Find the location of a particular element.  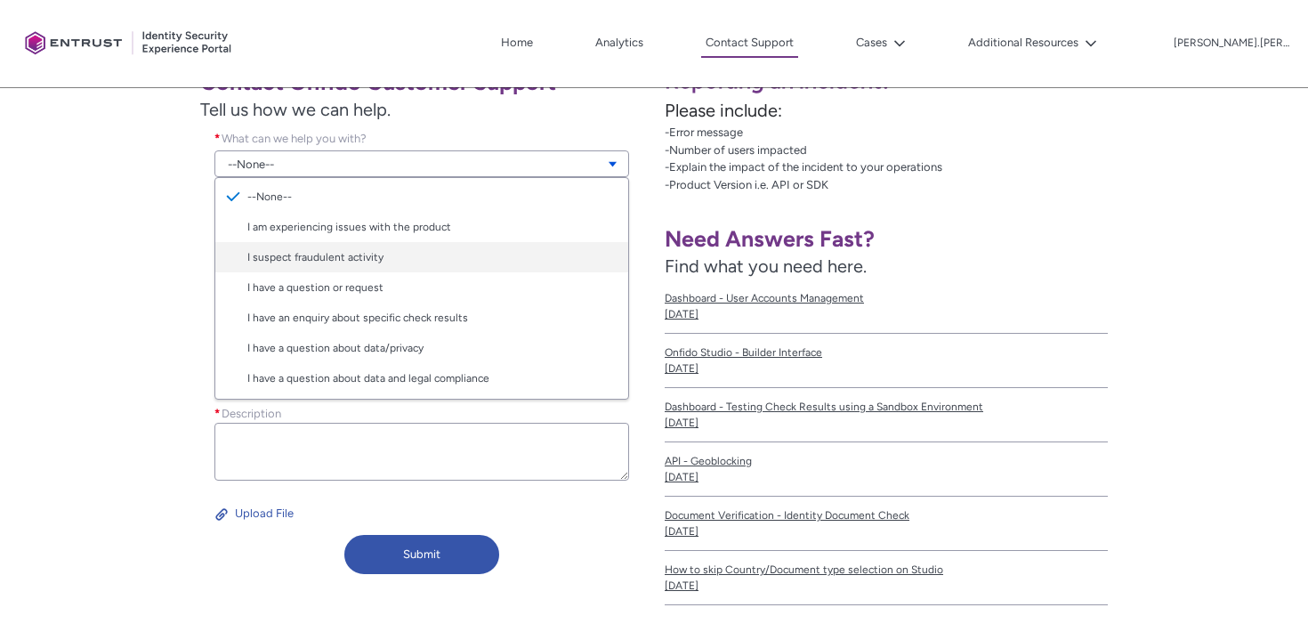

a: I am experiencing issues with the product is located at coordinates (422, 227).